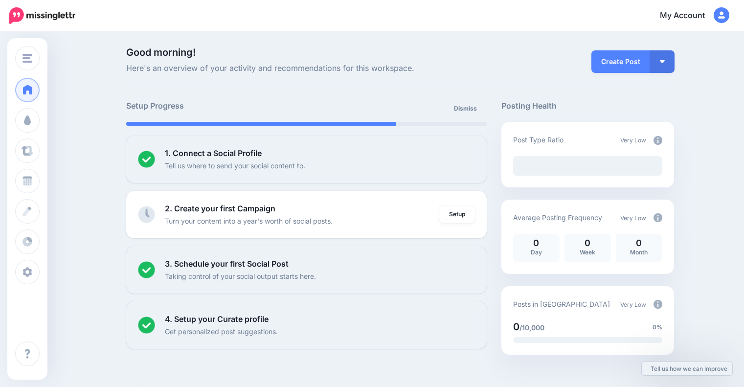 The image size is (744, 387). Describe the element at coordinates (306, 69) in the screenshot. I see `span: Here's an overview of your activity and recommendations for this workspace.` at that location.